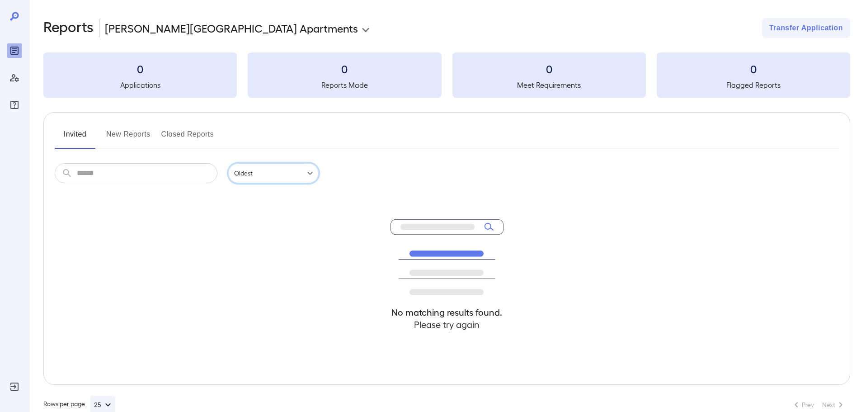 Image resolution: width=861 pixels, height=412 pixels. What do you see at coordinates (68, 28) in the screenshot?
I see `h2: Reports` at bounding box center [68, 28].